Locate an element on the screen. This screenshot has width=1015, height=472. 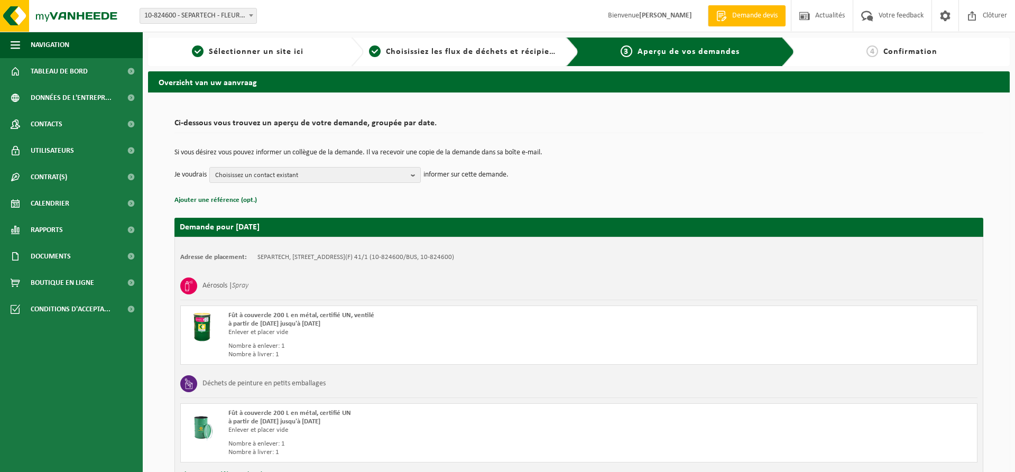
img: PB-OT-0200-MET-00-02.png is located at coordinates (202, 425).